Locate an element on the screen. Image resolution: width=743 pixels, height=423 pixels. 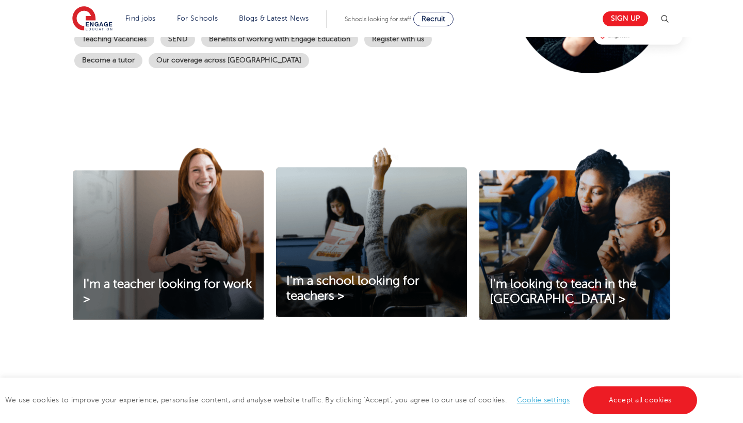
img: I'm a teacher looking for work is located at coordinates (168, 234).